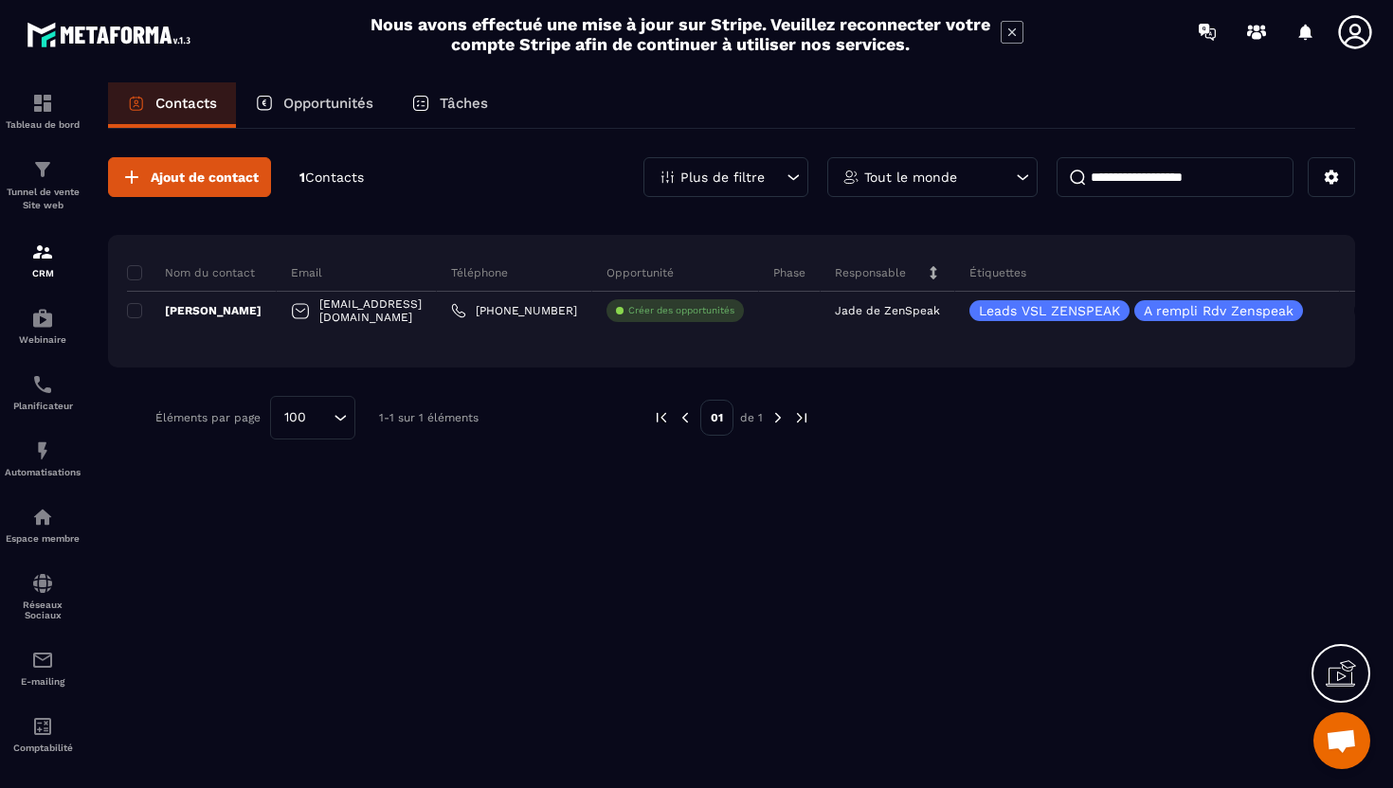 The height and width of the screenshot is (788, 1393). I want to click on p: Étiquettes, so click(998, 273).